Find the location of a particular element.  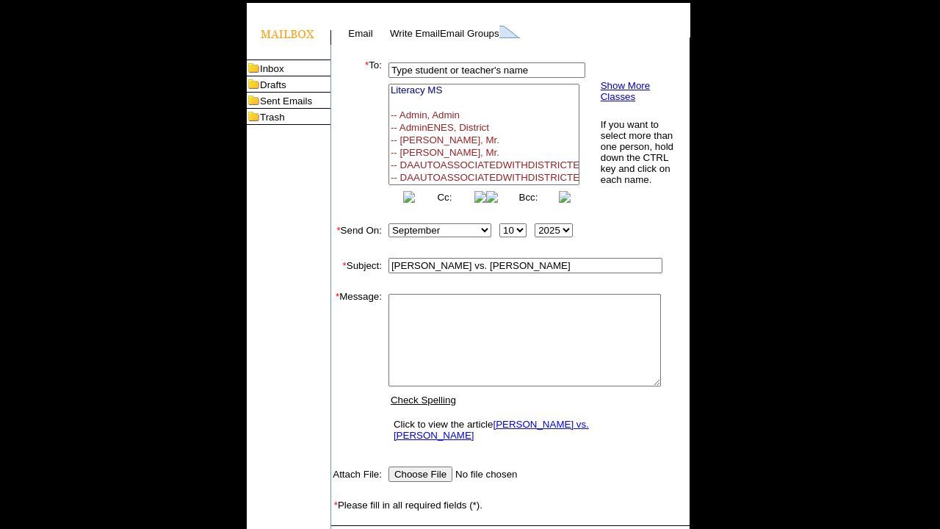

option: -- DAAUTOASSOCIATEDWITHDISTRICTES, DAAUTOASSOCIATEDWITHDISTRICTES is located at coordinates (484, 178).